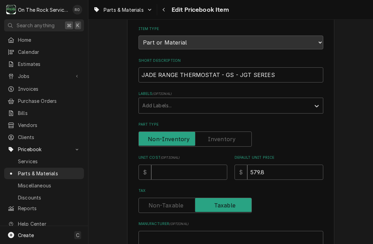 The height and width of the screenshot is (244, 373). Describe the element at coordinates (49, 197) in the screenshot. I see `span: Discounts` at that location.